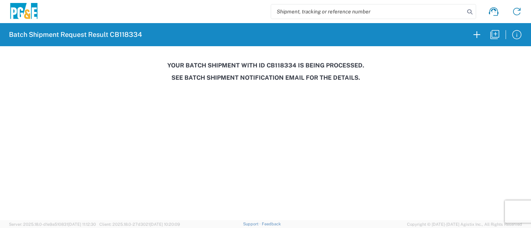 The height and width of the screenshot is (228, 531). What do you see at coordinates (75, 35) in the screenshot?
I see `h2: Batch Shipment Request Result CB118334` at bounding box center [75, 35].